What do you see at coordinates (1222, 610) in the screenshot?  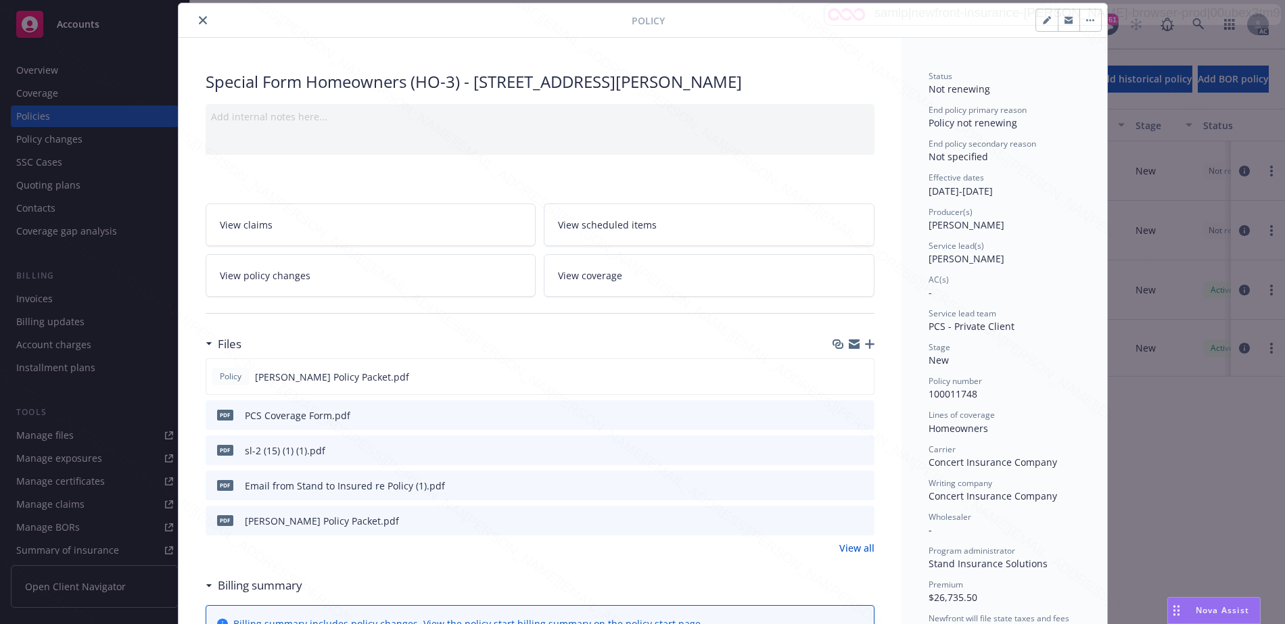 I see `span: Nova Assist` at bounding box center [1222, 610].